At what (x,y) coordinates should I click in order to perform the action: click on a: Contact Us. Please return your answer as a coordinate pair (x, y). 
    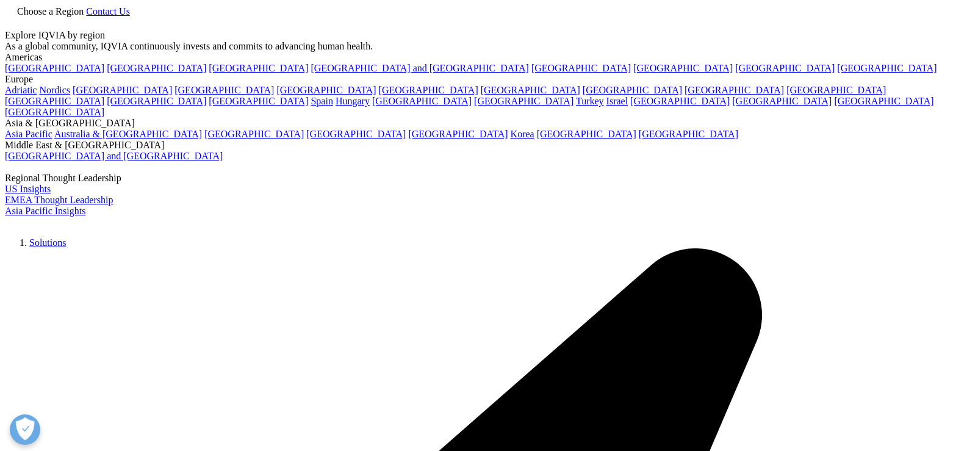
    Looking at the image, I should click on (108, 11).